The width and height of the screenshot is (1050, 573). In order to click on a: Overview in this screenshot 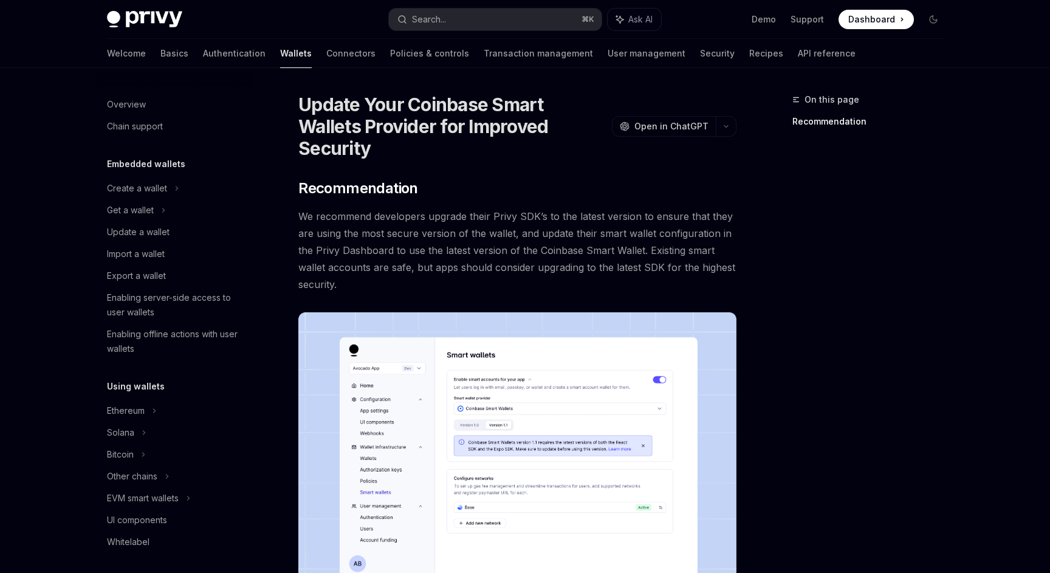, I will do `click(175, 104)`.